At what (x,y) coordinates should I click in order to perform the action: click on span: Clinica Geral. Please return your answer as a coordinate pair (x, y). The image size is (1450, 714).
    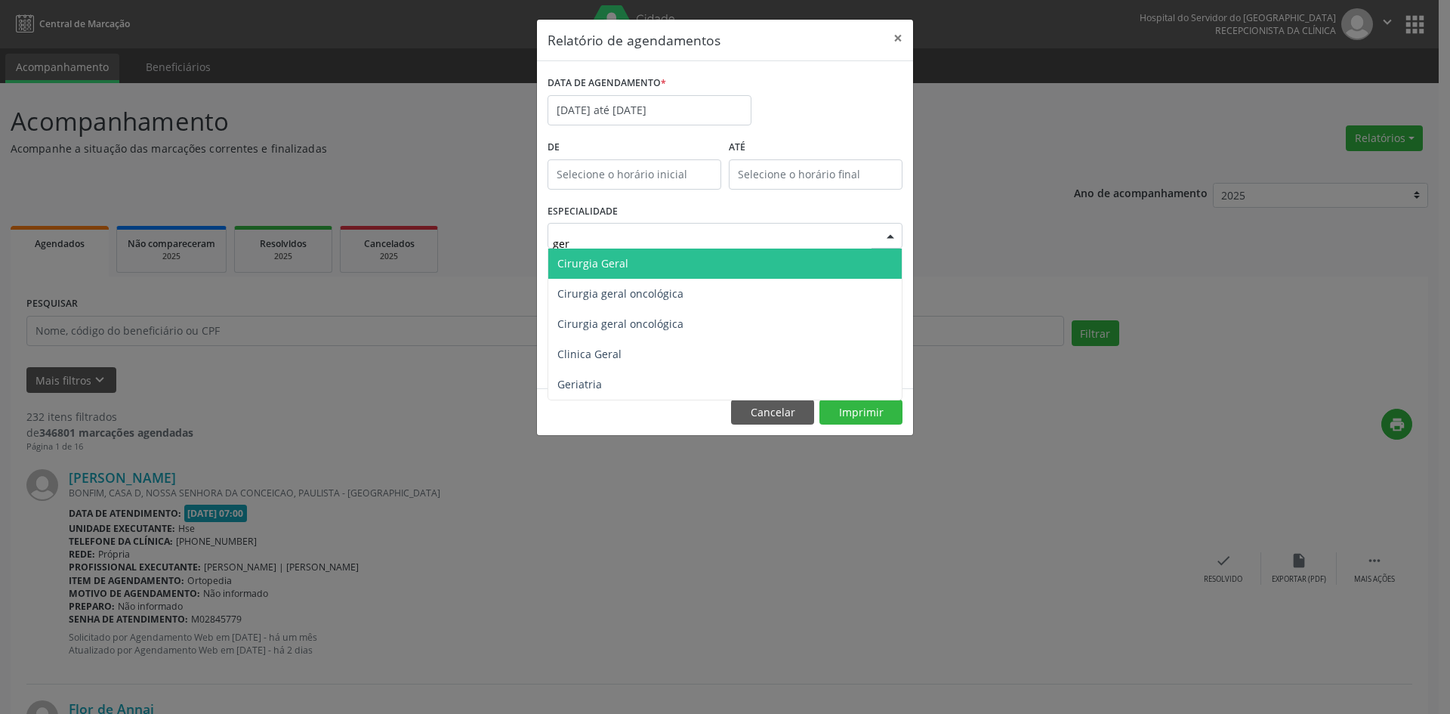
    Looking at the image, I should click on (589, 353).